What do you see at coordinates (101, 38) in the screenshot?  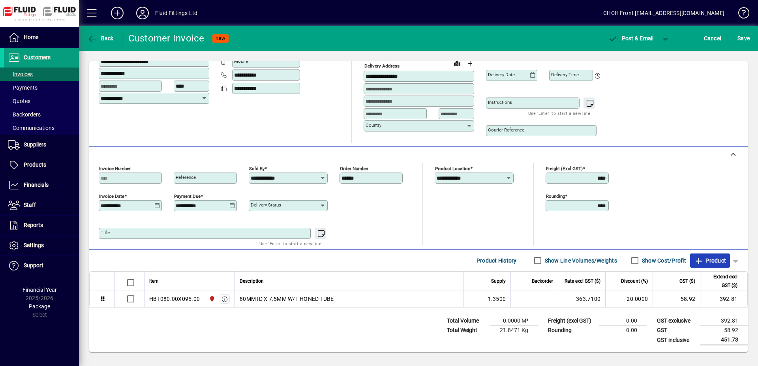 I see `app-page-header-button: Back` at bounding box center [101, 38].